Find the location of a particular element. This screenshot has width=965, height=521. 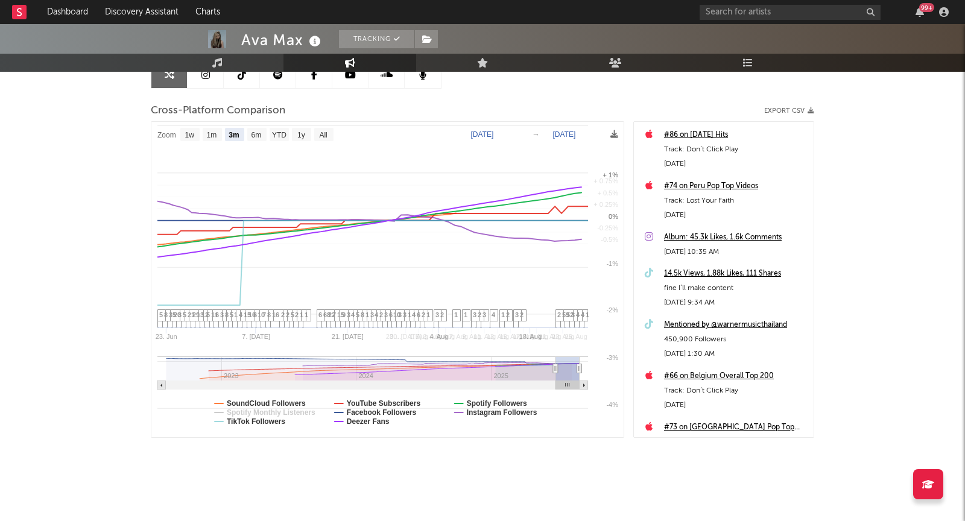

text: -2% is located at coordinates (612, 310).